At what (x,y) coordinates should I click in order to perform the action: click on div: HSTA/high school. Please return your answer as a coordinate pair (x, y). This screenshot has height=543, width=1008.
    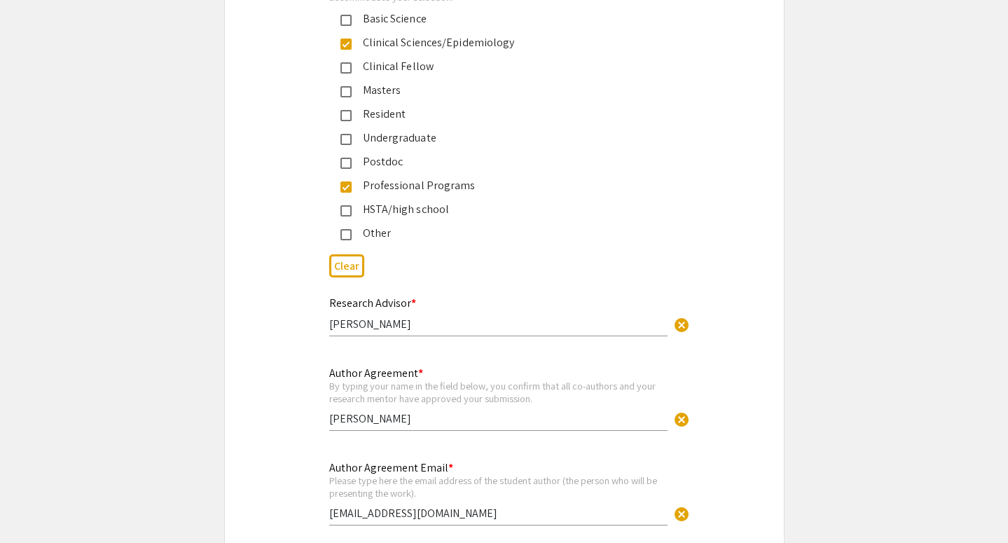
    Looking at the image, I should click on (499, 209).